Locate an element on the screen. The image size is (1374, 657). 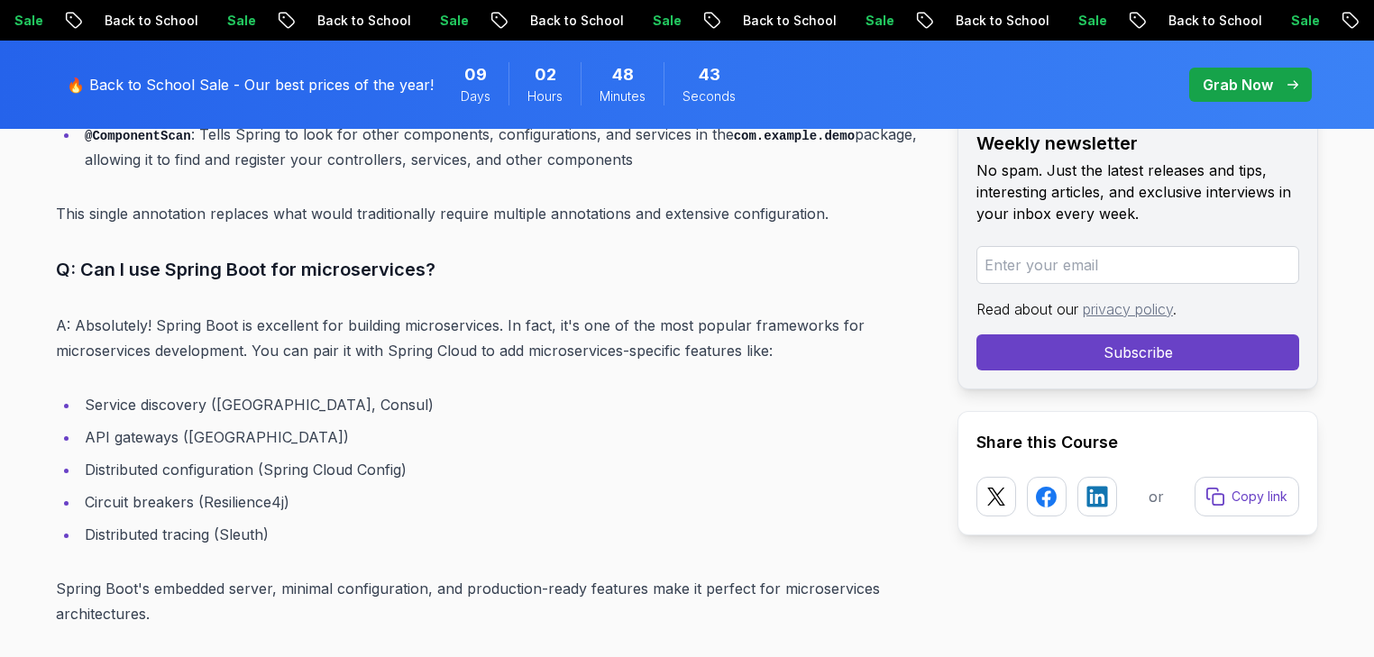
p: A: Absolutely! Spring Boot is excellent for building microservices. In fact, it's one of the most... is located at coordinates (492, 338).